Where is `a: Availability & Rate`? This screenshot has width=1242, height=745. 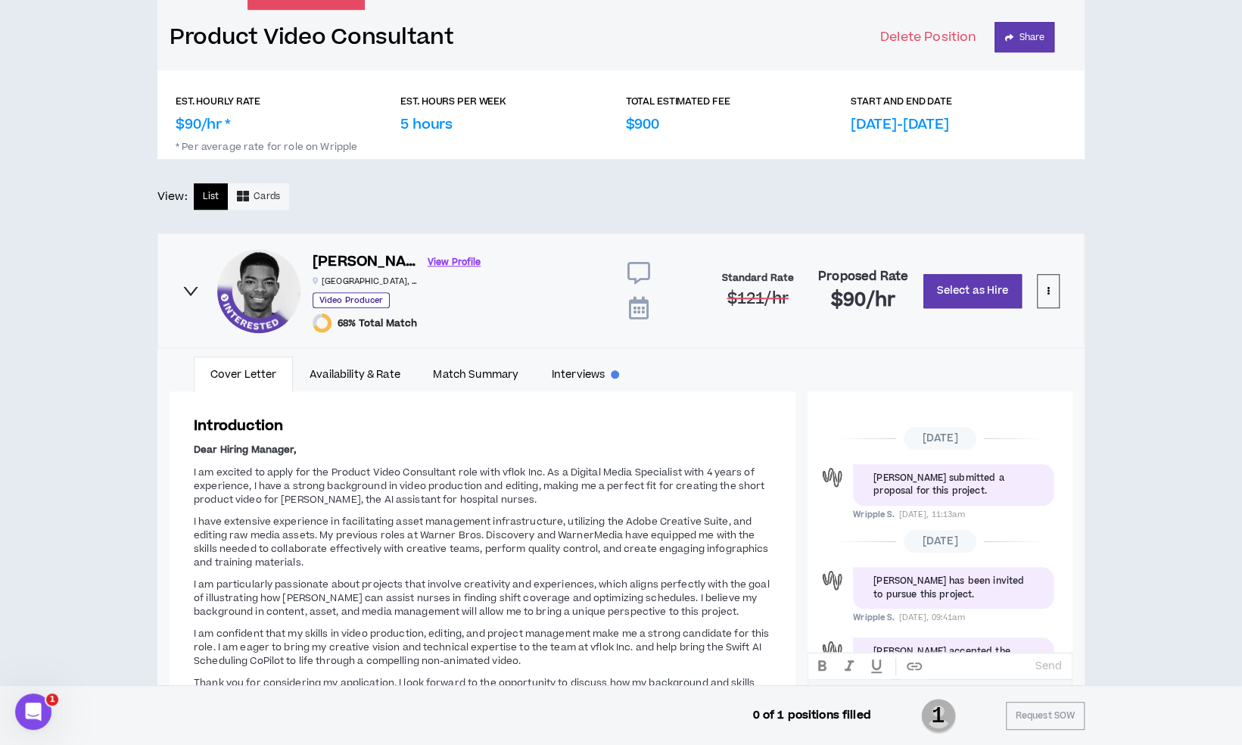
a: Availability & Rate is located at coordinates (354, 374).